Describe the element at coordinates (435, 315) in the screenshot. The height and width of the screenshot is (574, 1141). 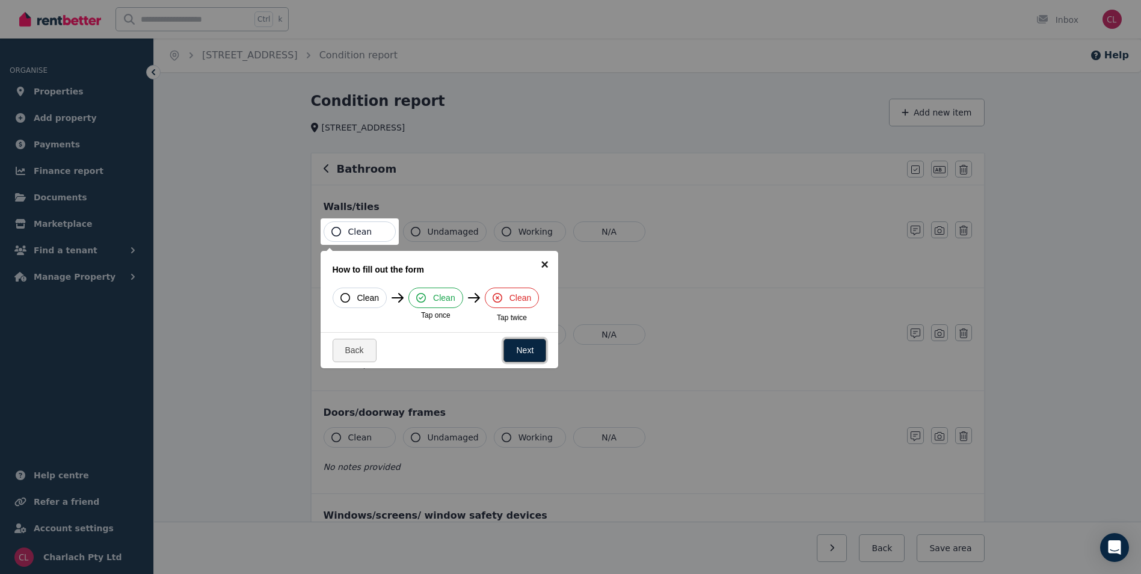
I see `span: Tap once` at that location.